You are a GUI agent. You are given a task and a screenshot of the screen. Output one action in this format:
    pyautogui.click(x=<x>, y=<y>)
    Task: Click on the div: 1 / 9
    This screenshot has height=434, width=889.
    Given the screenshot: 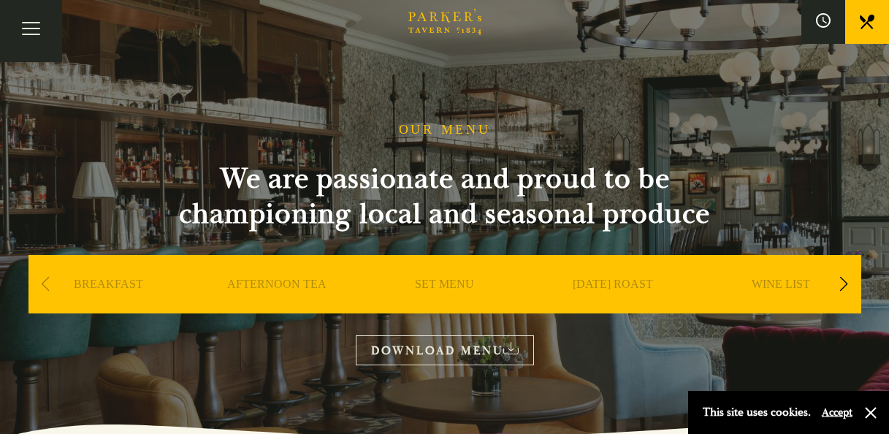 What is the action you would take?
    pyautogui.click(x=109, y=306)
    